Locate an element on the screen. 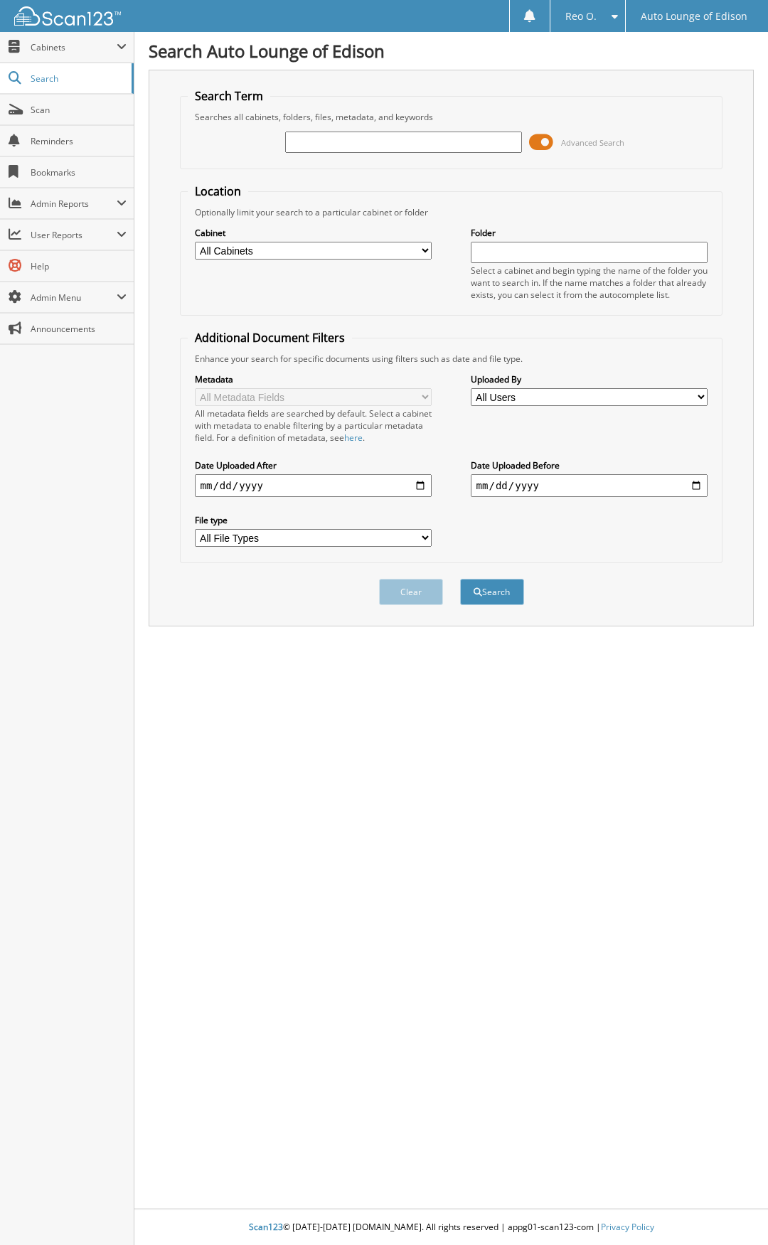 This screenshot has width=768, height=1245. input: end is located at coordinates (589, 485).